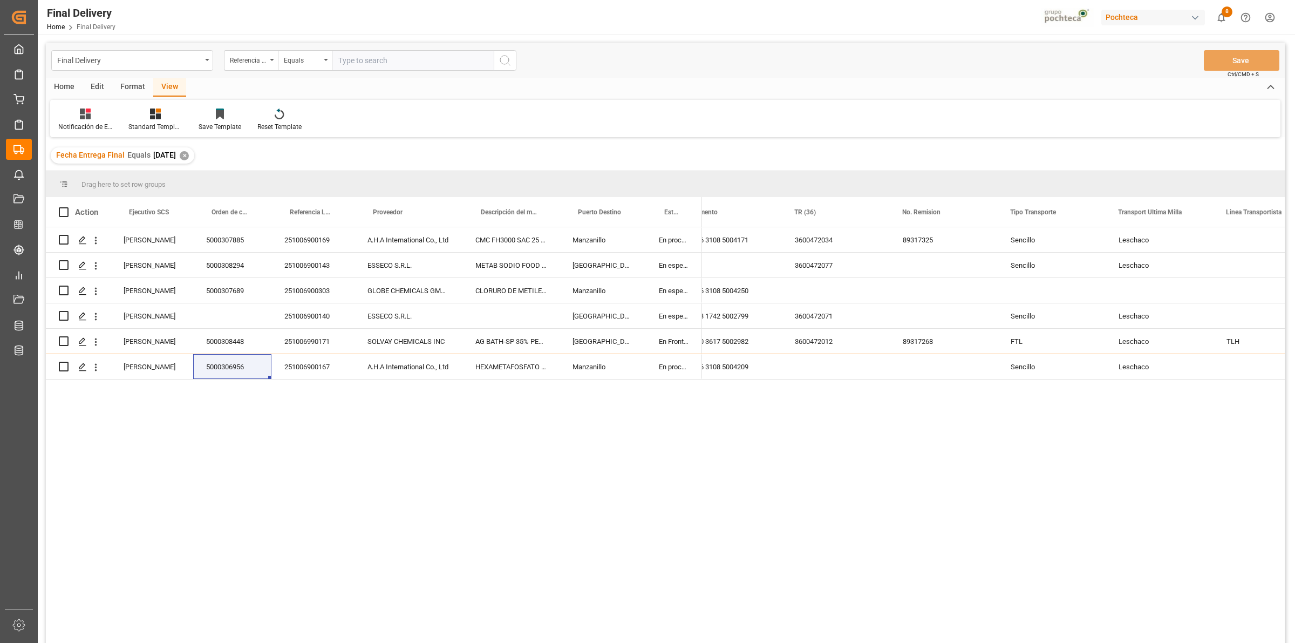 Image resolution: width=1295 pixels, height=643 pixels. Describe the element at coordinates (230, 212) in the screenshot. I see `span: Orden de compra` at that location.